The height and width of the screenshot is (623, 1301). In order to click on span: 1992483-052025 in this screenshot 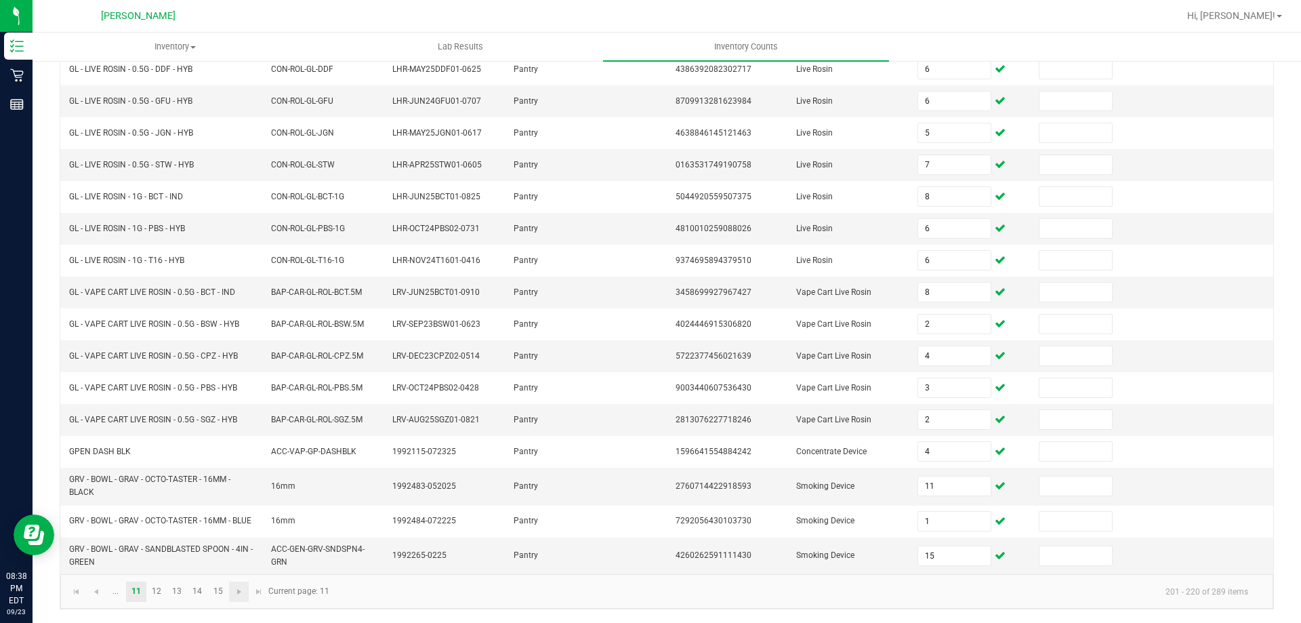, I will do `click(424, 486)`.